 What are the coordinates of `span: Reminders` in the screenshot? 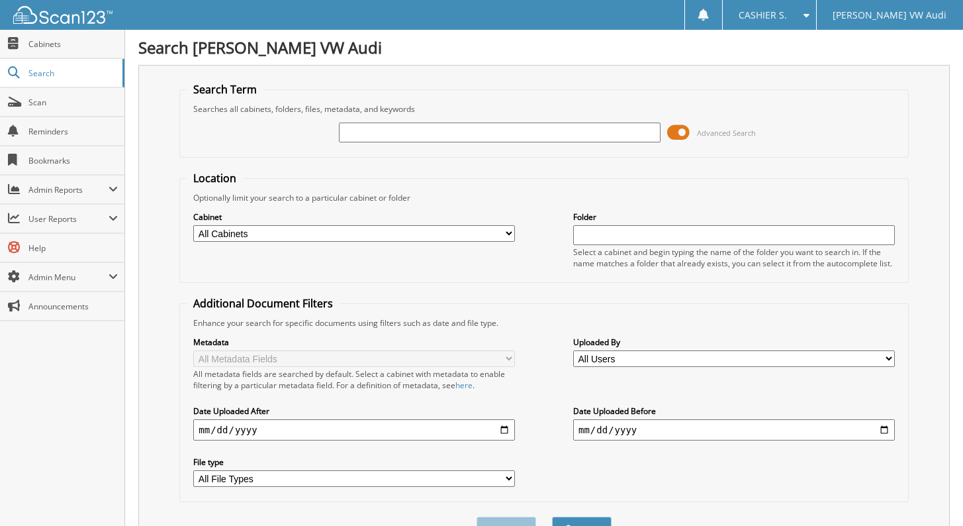 It's located at (73, 131).